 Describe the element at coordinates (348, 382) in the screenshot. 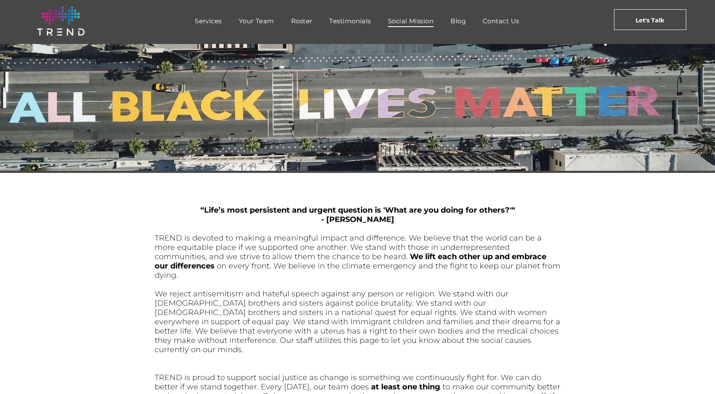

I see `span: TREND is proud to support social justice as change is something we continuously fight for. We can...` at that location.